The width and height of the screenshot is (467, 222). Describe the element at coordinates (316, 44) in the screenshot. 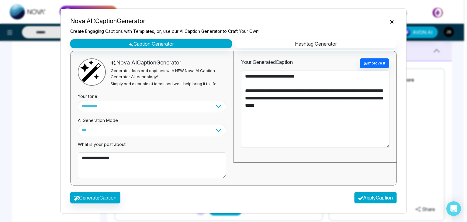

I see `button: Hashtag Generator` at that location.